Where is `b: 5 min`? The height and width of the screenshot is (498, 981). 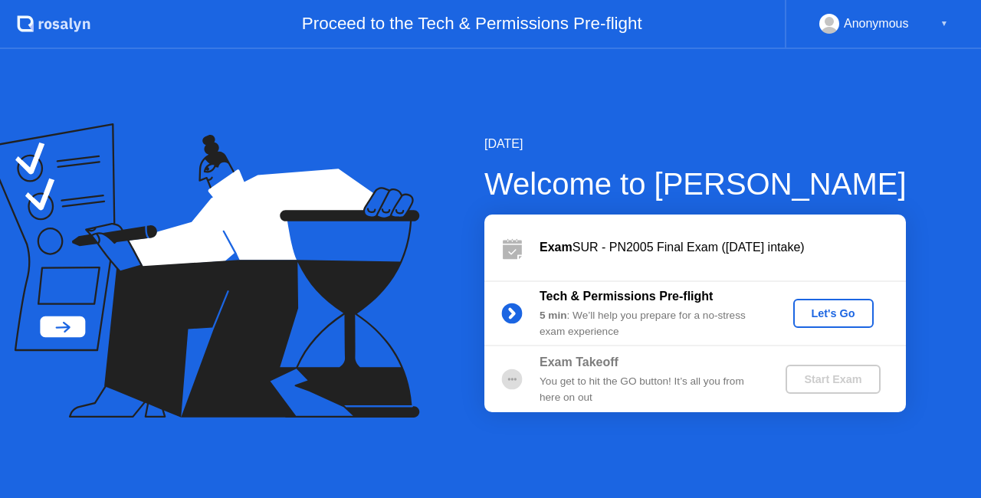
b: 5 min is located at coordinates (553, 315).